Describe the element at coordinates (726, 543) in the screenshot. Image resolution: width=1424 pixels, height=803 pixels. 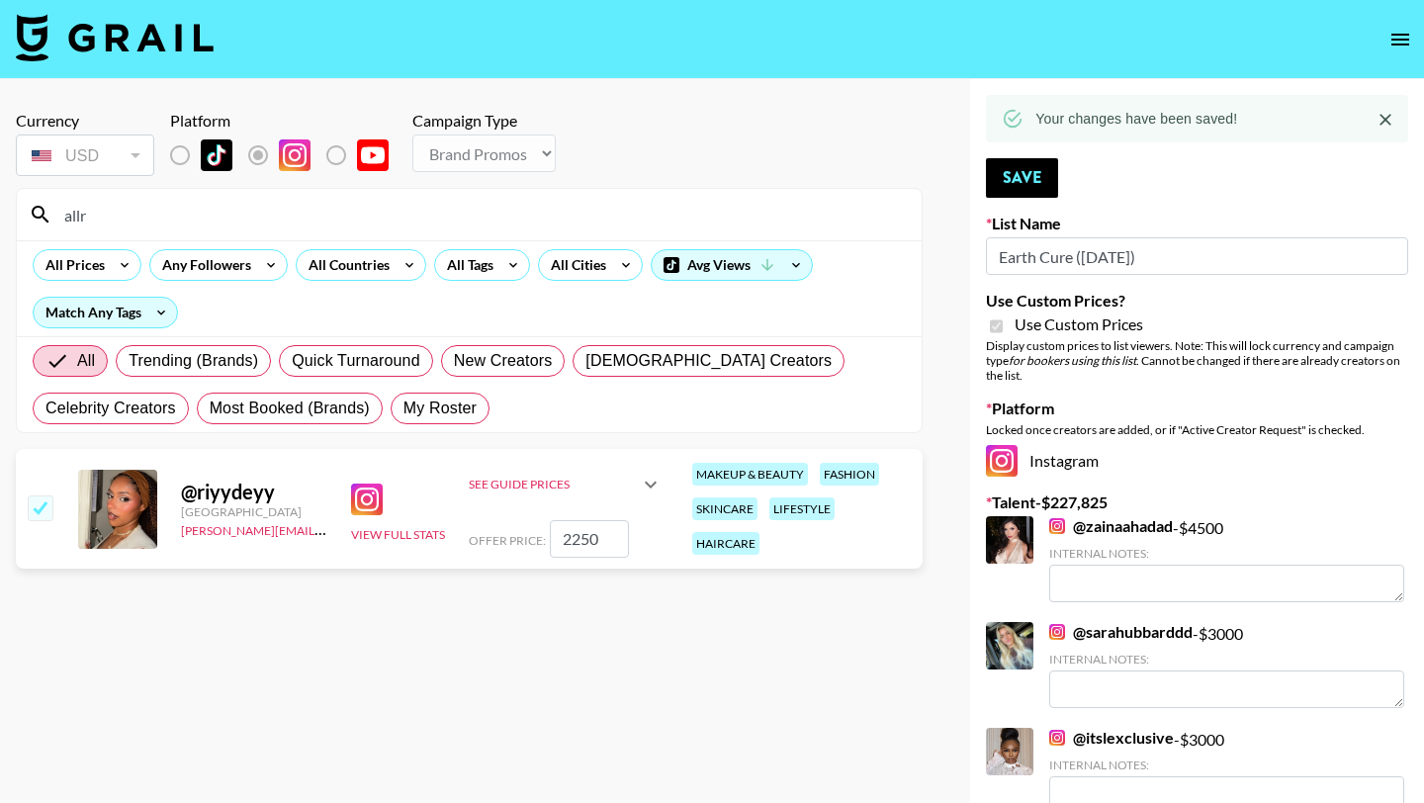
I see `div: haircare` at that location.